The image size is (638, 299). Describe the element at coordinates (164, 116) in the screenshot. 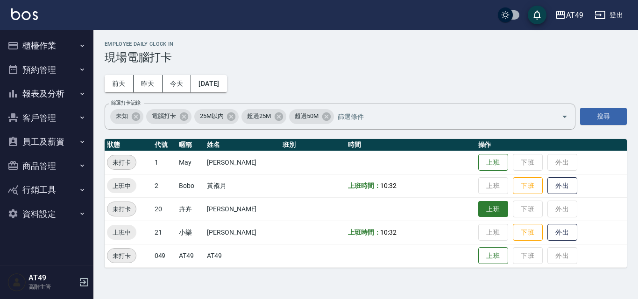

I see `span: 電腦打卡` at that location.